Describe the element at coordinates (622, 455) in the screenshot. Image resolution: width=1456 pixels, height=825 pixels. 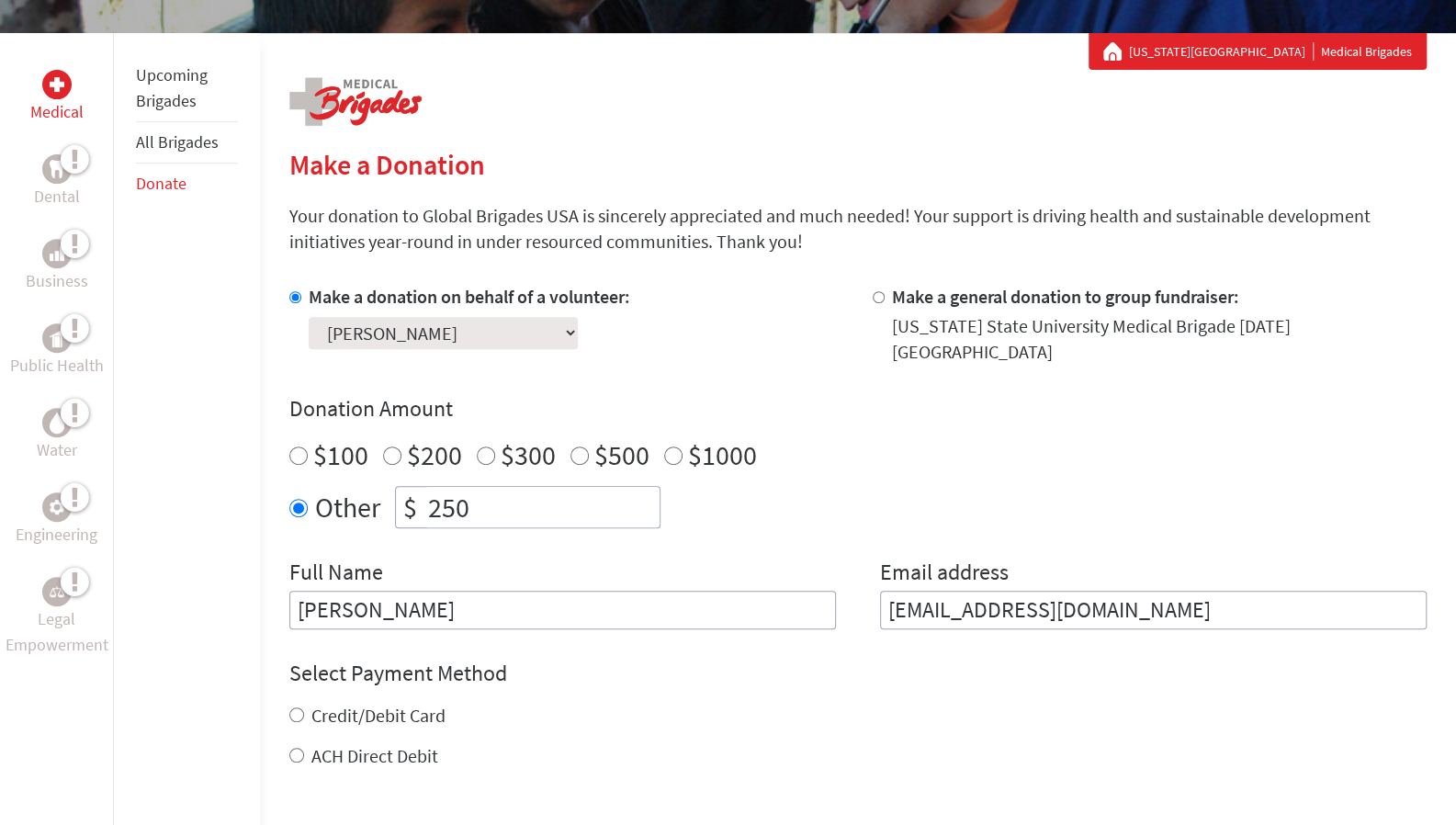
I see `label: $500` at that location.